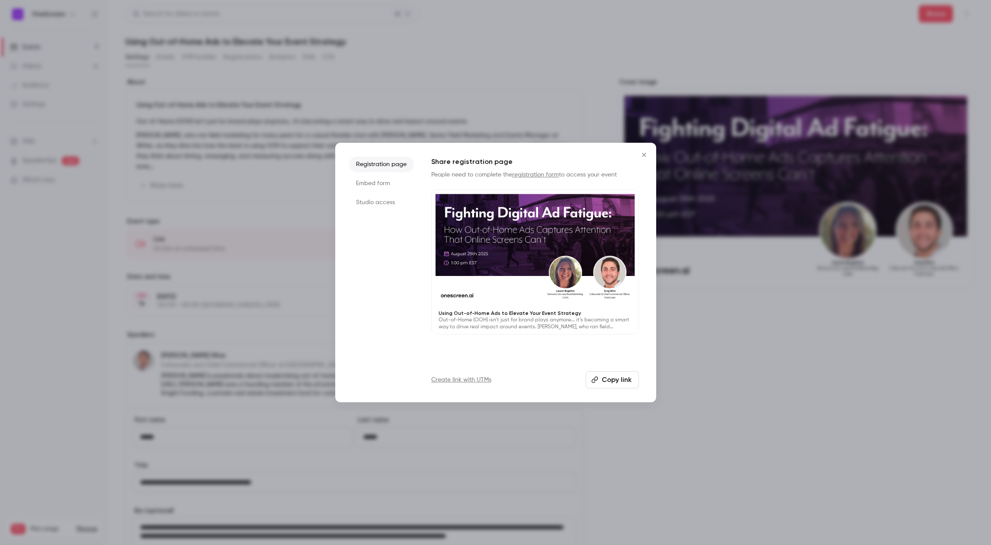 Image resolution: width=991 pixels, height=545 pixels. I want to click on button: Close, so click(644, 155).